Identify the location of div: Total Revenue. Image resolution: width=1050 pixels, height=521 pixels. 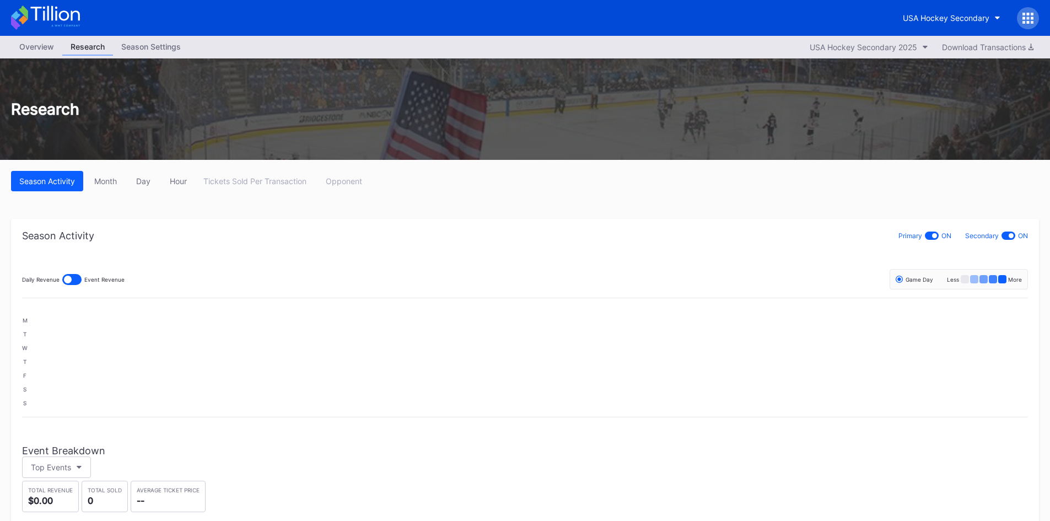
(50, 490).